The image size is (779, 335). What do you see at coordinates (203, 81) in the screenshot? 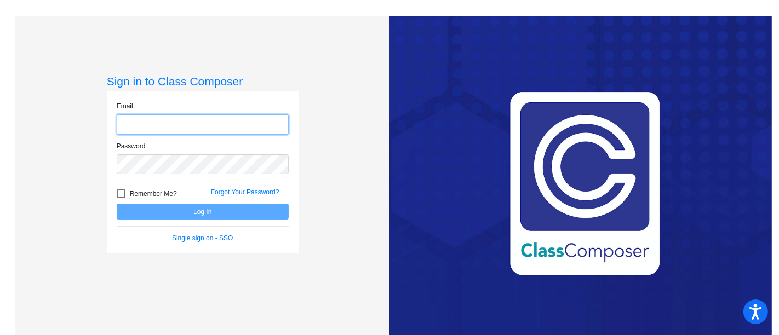
I see `h3: Sign in to Class Composer` at bounding box center [203, 81].